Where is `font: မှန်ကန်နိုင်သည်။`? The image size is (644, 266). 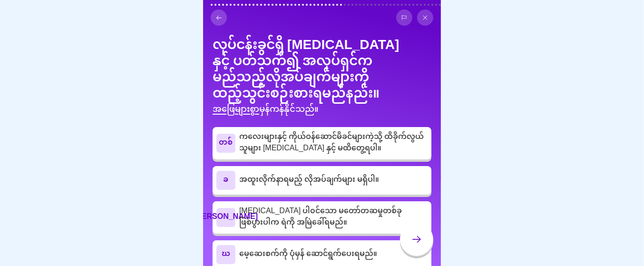 font: မှန်ကန်နိုင်သည်။ is located at coordinates (289, 109).